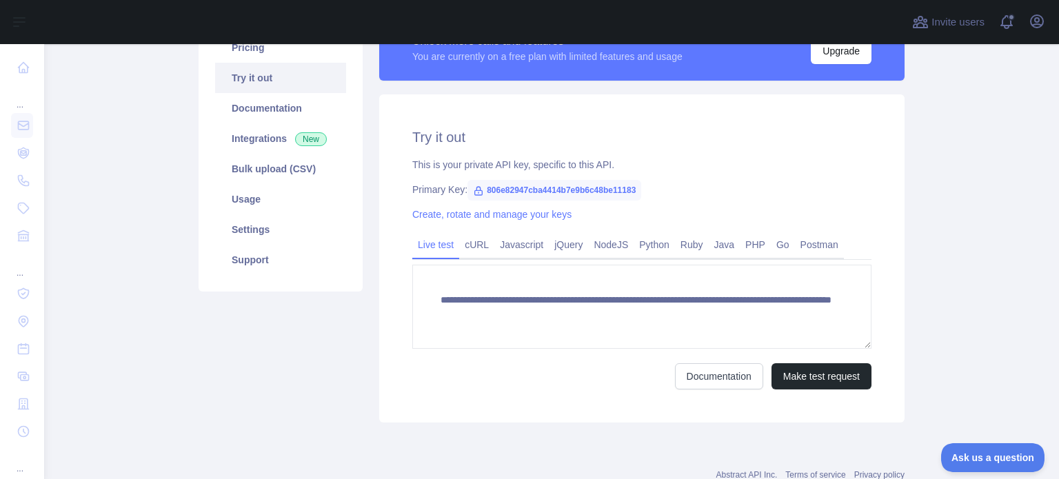  Describe the element at coordinates (655, 245) in the screenshot. I see `a: Python` at that location.